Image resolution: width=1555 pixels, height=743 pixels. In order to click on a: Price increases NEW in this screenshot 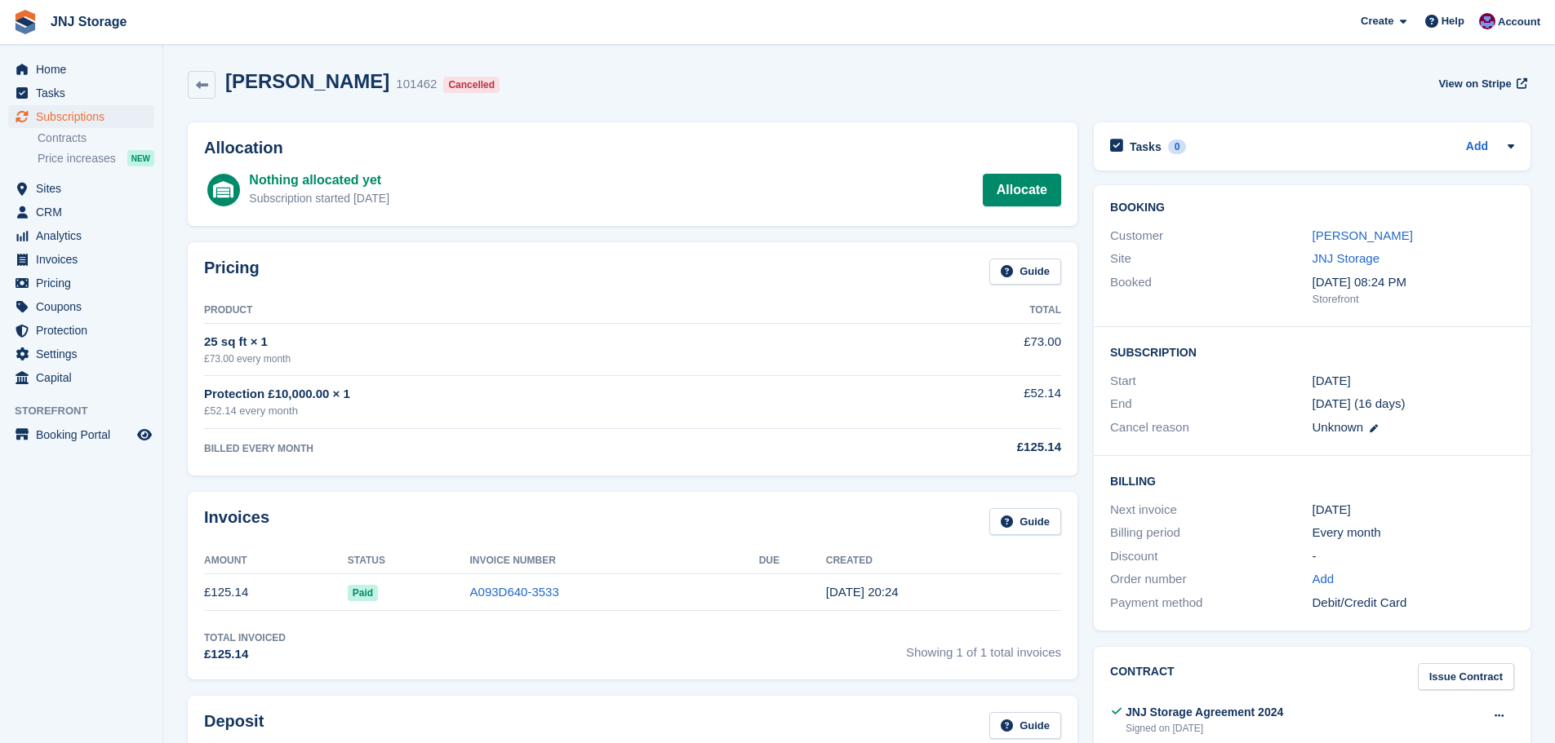, I will do `click(95, 158)`.